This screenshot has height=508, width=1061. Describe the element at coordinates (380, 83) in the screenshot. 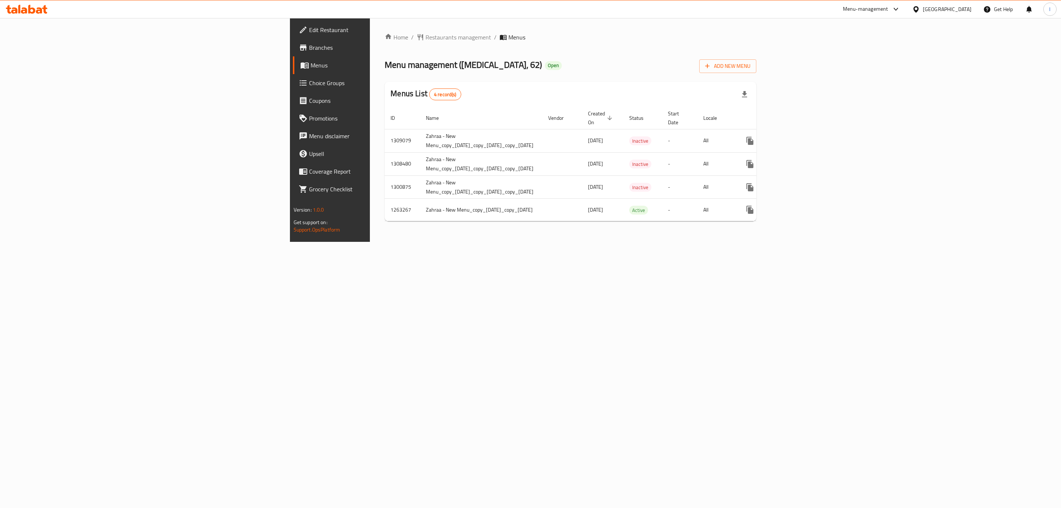

I see `a: Choice Groups` at that location.